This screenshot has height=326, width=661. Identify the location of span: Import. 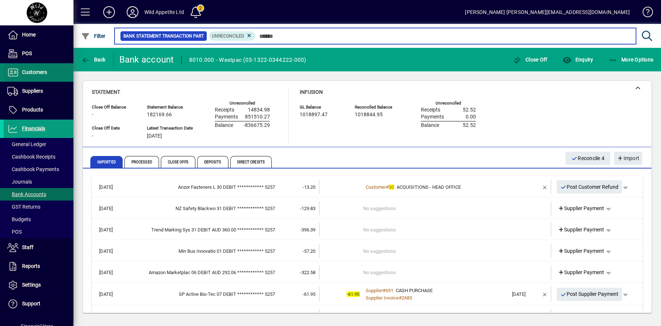
(628, 158).